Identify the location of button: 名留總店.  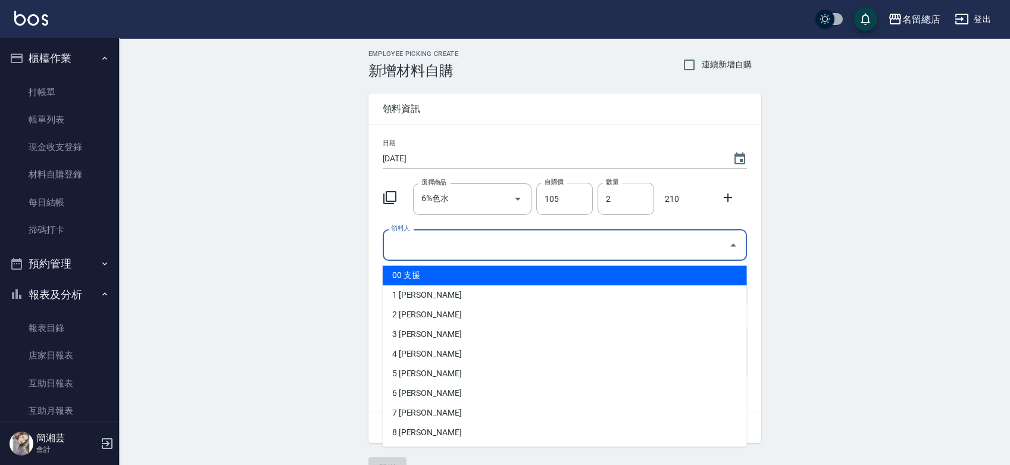
(914, 19).